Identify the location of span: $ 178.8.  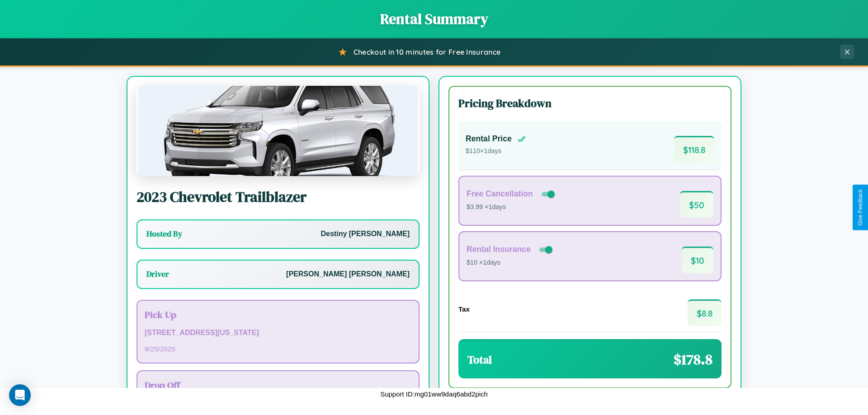
(693, 360).